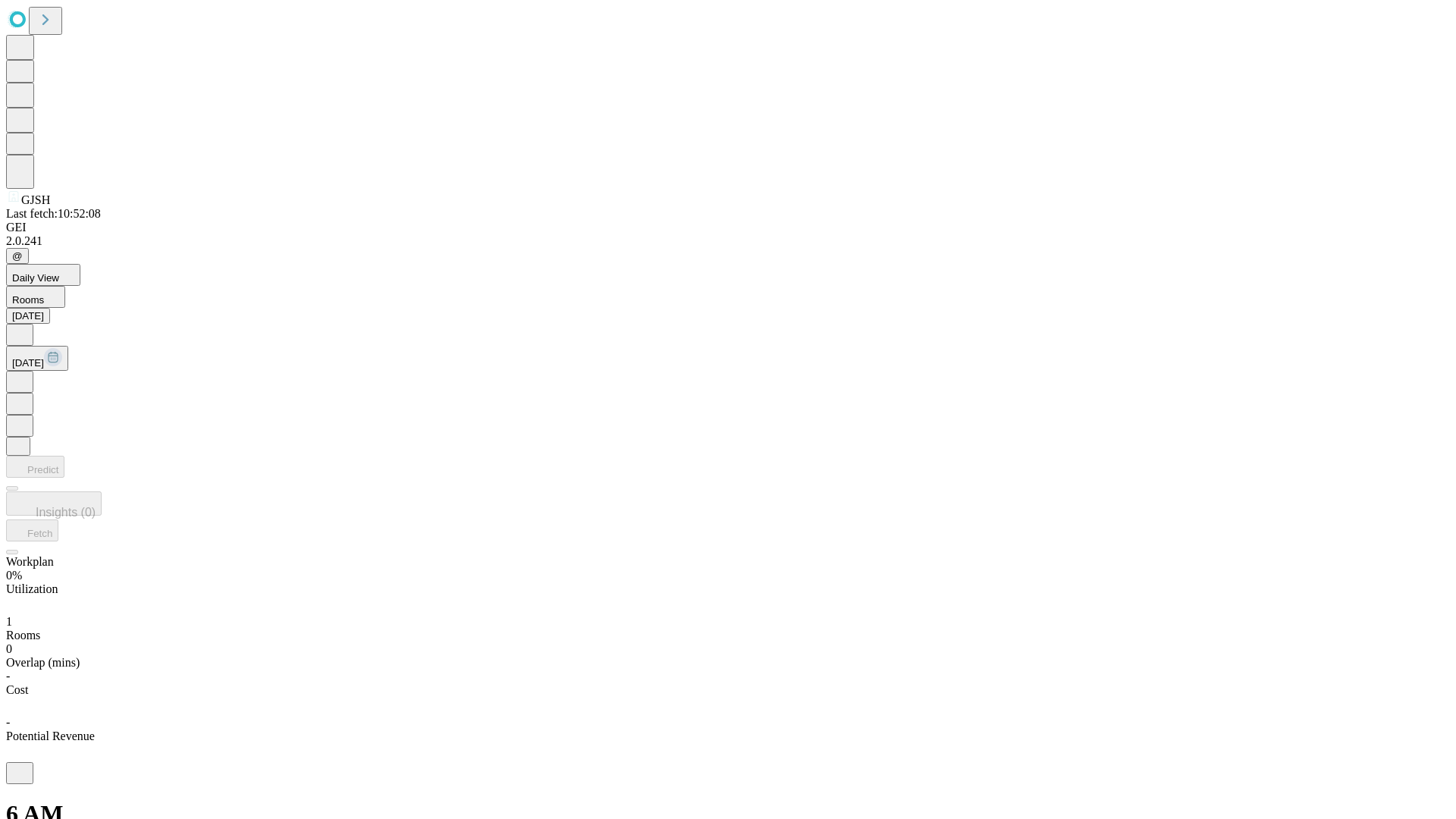  Describe the element at coordinates (32, 588) in the screenshot. I see `span: Utilization` at that location.